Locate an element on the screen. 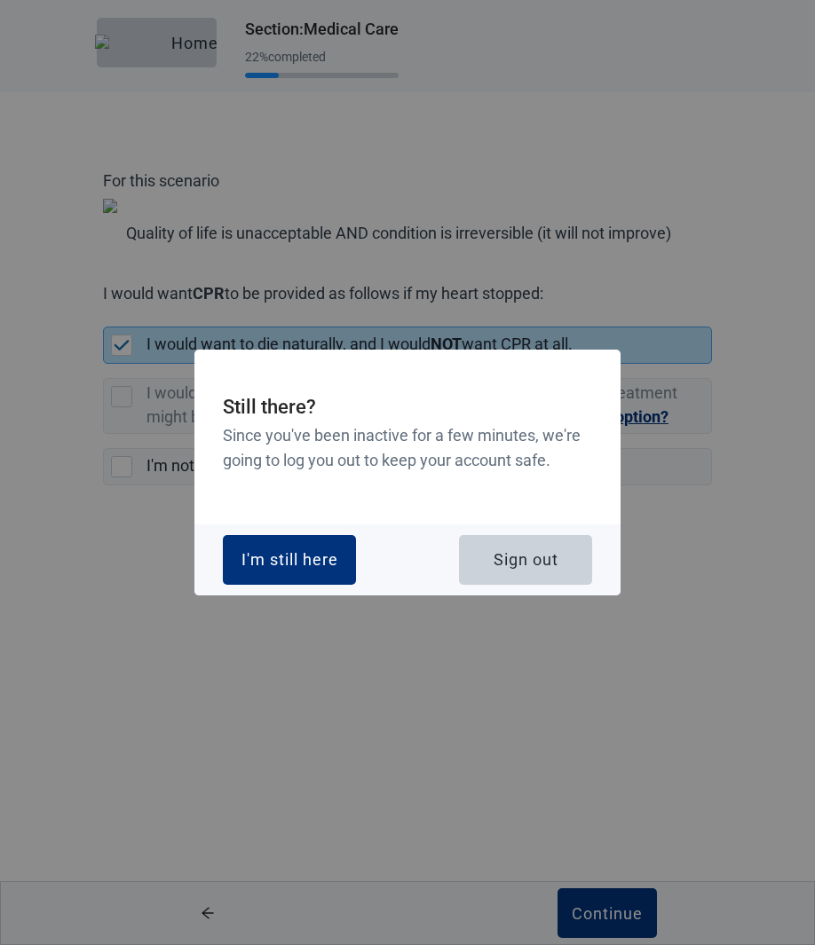  button: I'm still here is located at coordinates (289, 560).